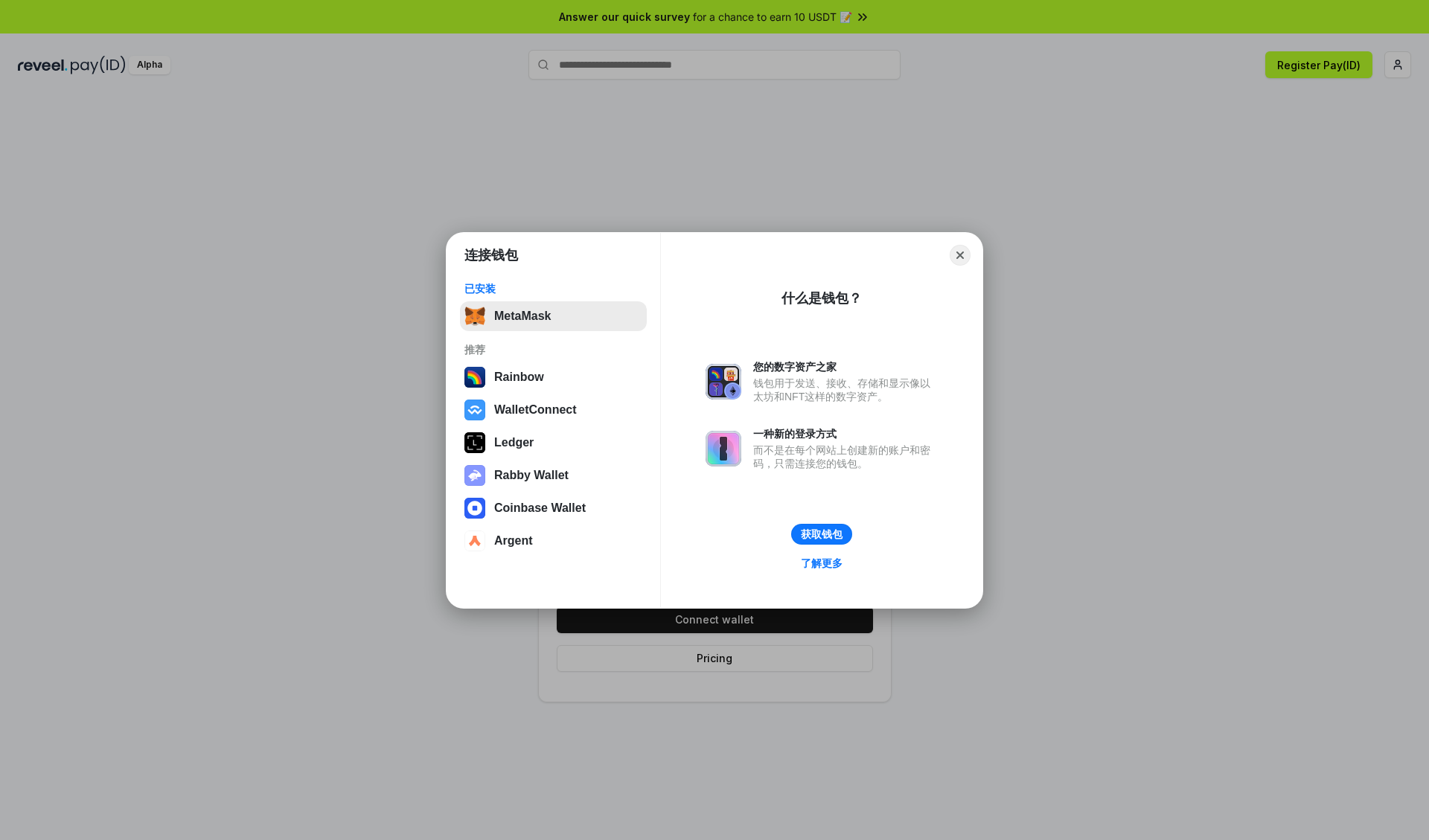  I want to click on div: 钱包用于发送、接收、存储和显示像以太坊和NFT这样的数字资产。, so click(846, 390).